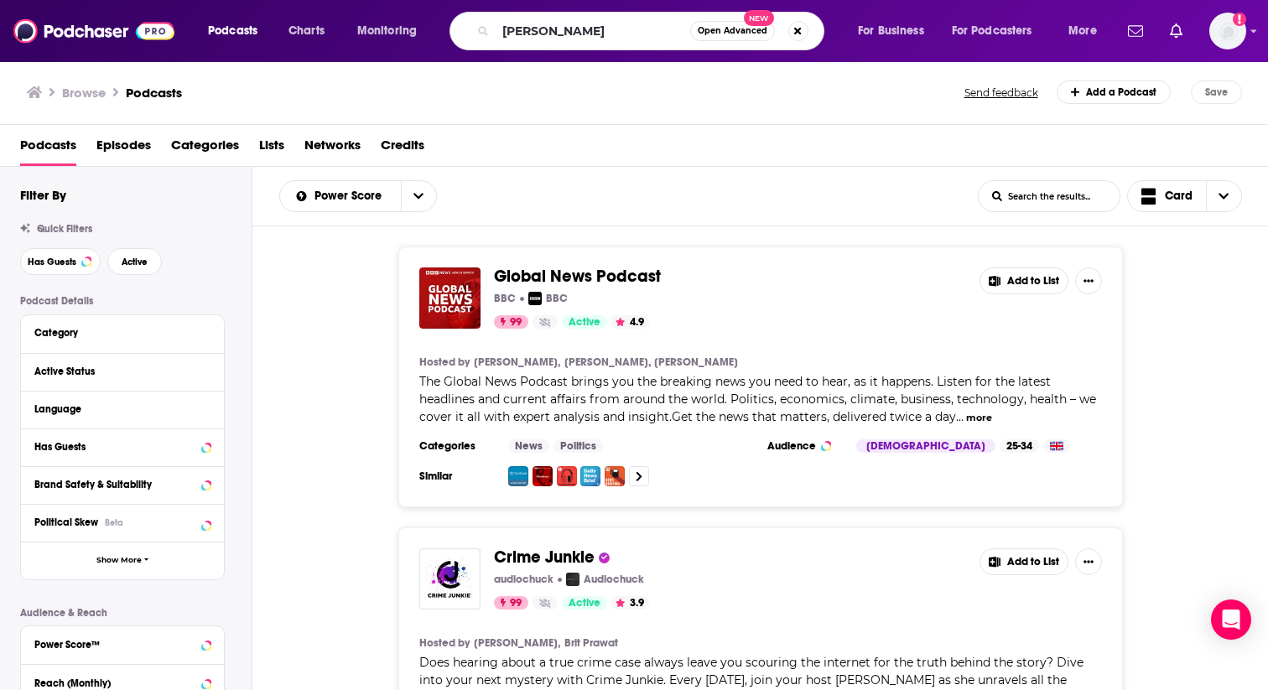 The width and height of the screenshot is (1268, 690). I want to click on button: Has Guests, so click(60, 262).